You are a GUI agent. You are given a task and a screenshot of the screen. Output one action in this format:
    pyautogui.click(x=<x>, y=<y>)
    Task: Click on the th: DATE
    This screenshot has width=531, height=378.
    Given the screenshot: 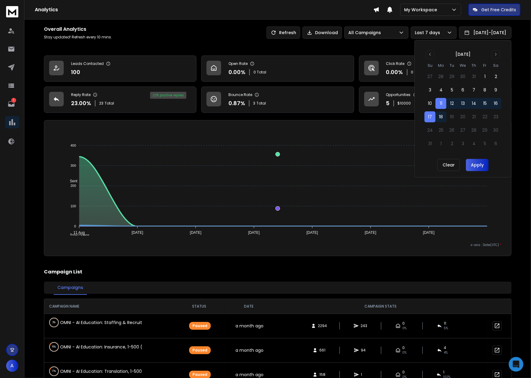 What is the action you would take?
    pyautogui.click(x=249, y=307)
    